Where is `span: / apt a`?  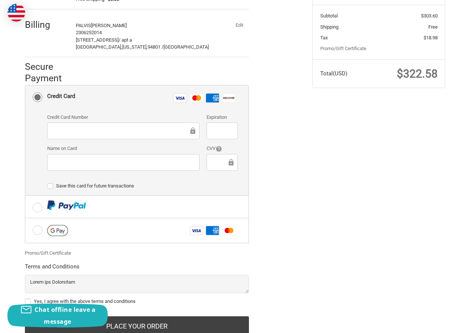
span: / apt a is located at coordinates (125, 40).